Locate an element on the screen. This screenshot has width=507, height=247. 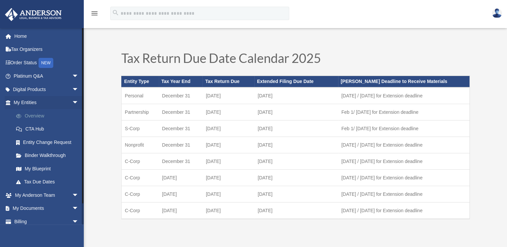
th: Extended Filing Due Date is located at coordinates (296, 82).